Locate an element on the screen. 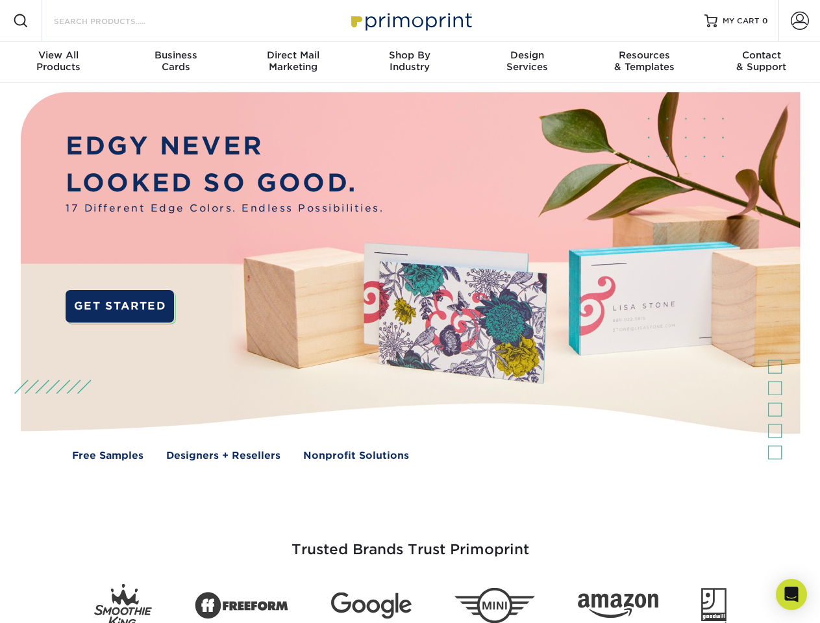 This screenshot has width=820, height=623. span: Direct Mail is located at coordinates (293, 55).